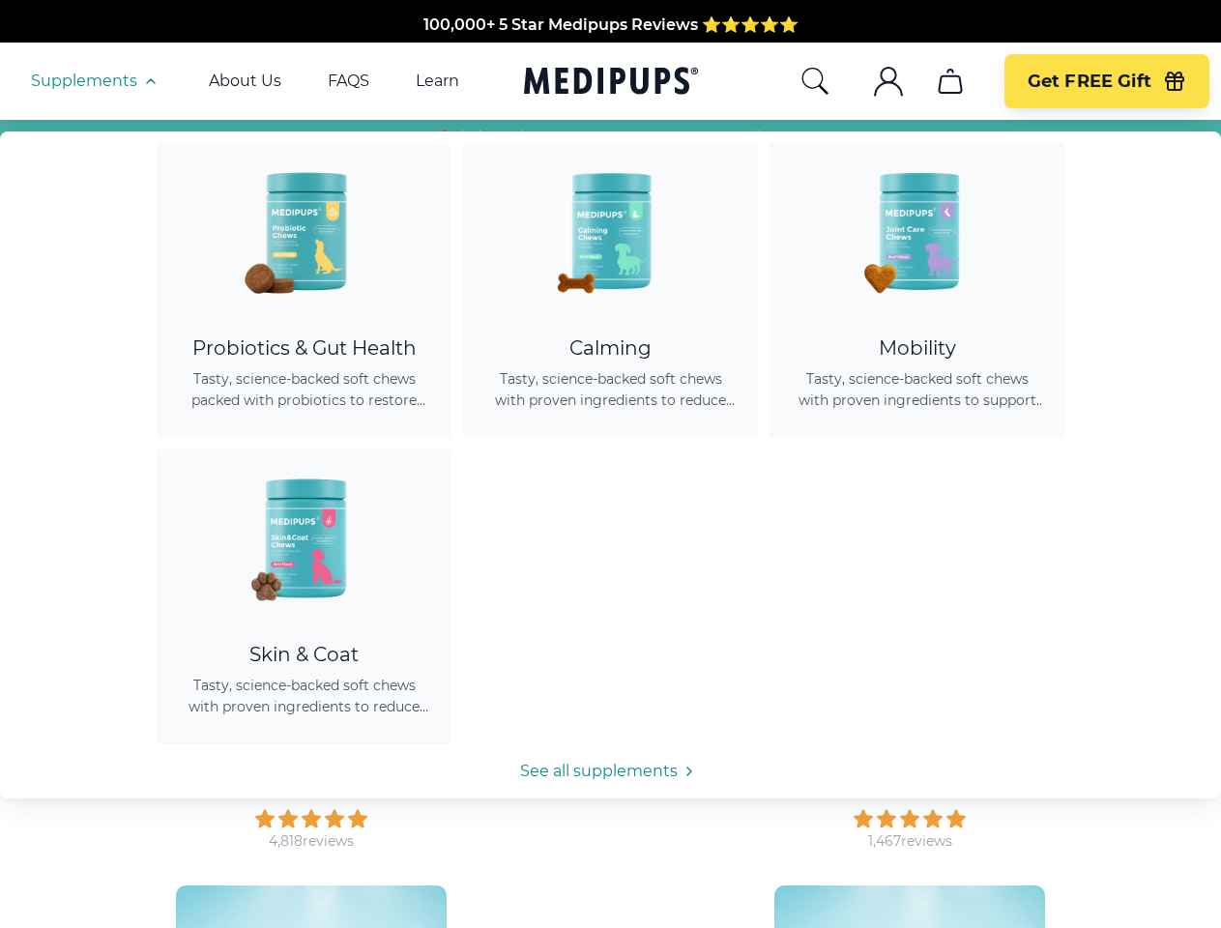 The image size is (1221, 928). Describe the element at coordinates (348, 81) in the screenshot. I see `a: FAQS` at that location.